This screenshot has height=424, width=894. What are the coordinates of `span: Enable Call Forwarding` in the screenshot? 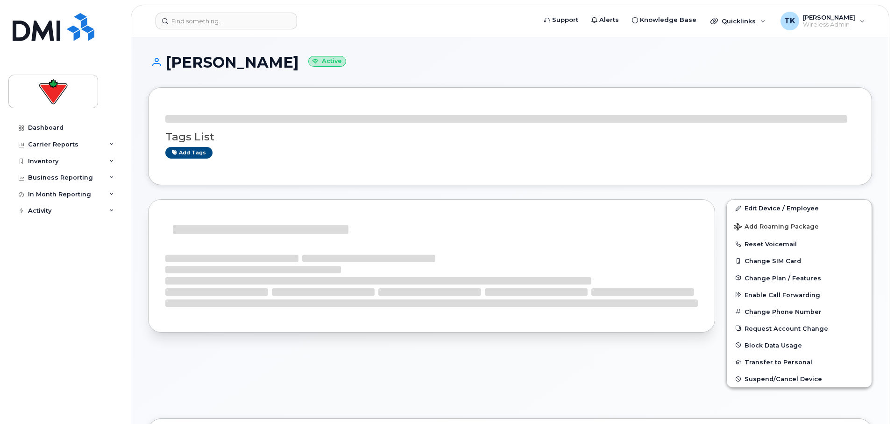 It's located at (782, 295).